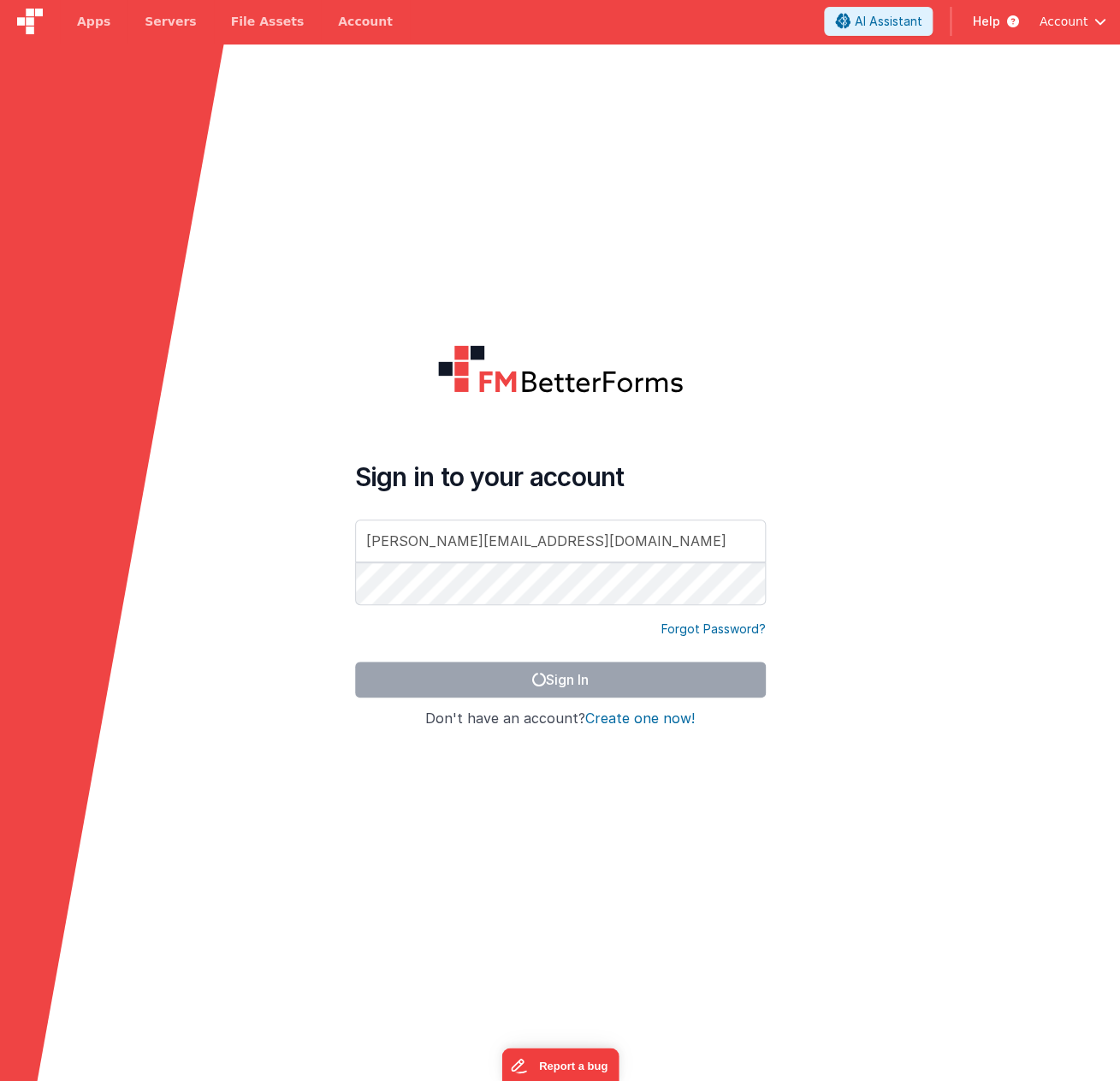  What do you see at coordinates (561, 719) in the screenshot?
I see `h4: Don't have an account?` at bounding box center [561, 719].